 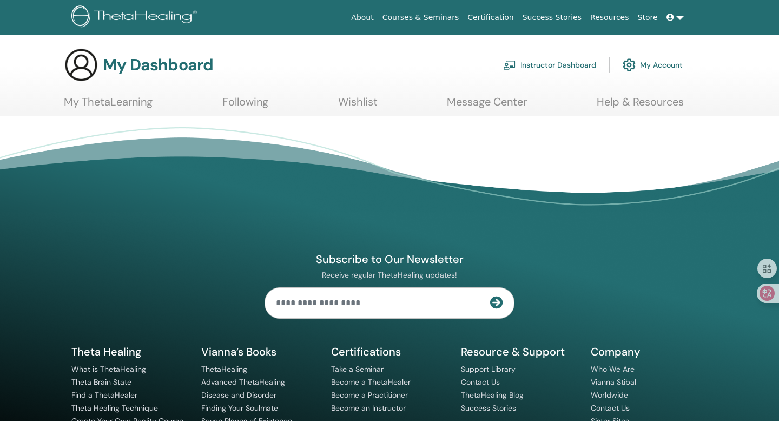 What do you see at coordinates (158, 65) in the screenshot?
I see `h3: My Dashboard` at bounding box center [158, 65].